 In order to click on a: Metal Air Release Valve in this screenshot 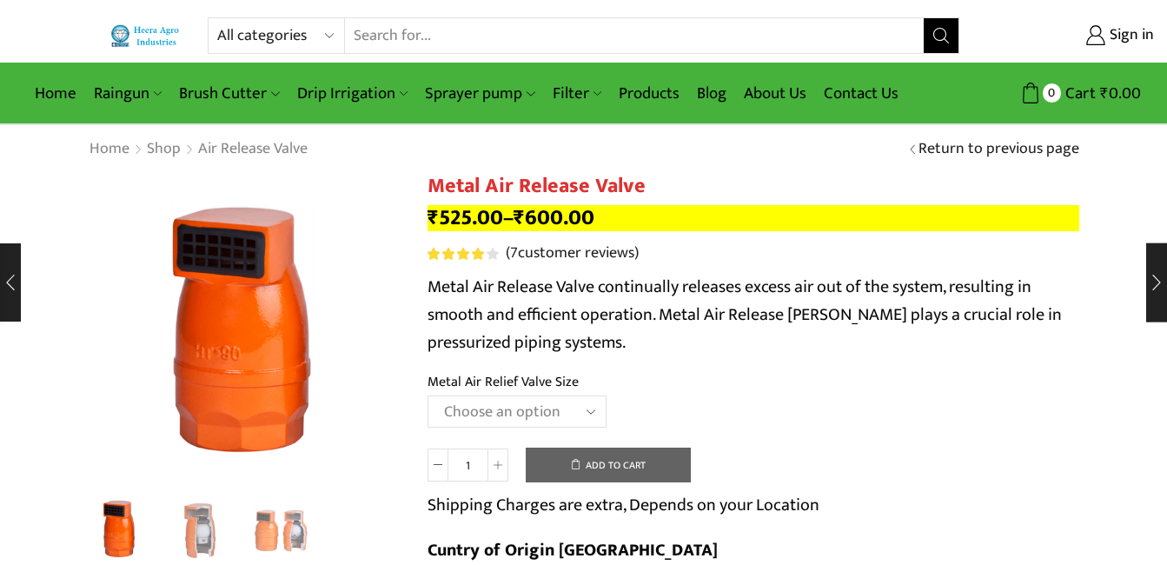, I will do `click(120, 528)`.